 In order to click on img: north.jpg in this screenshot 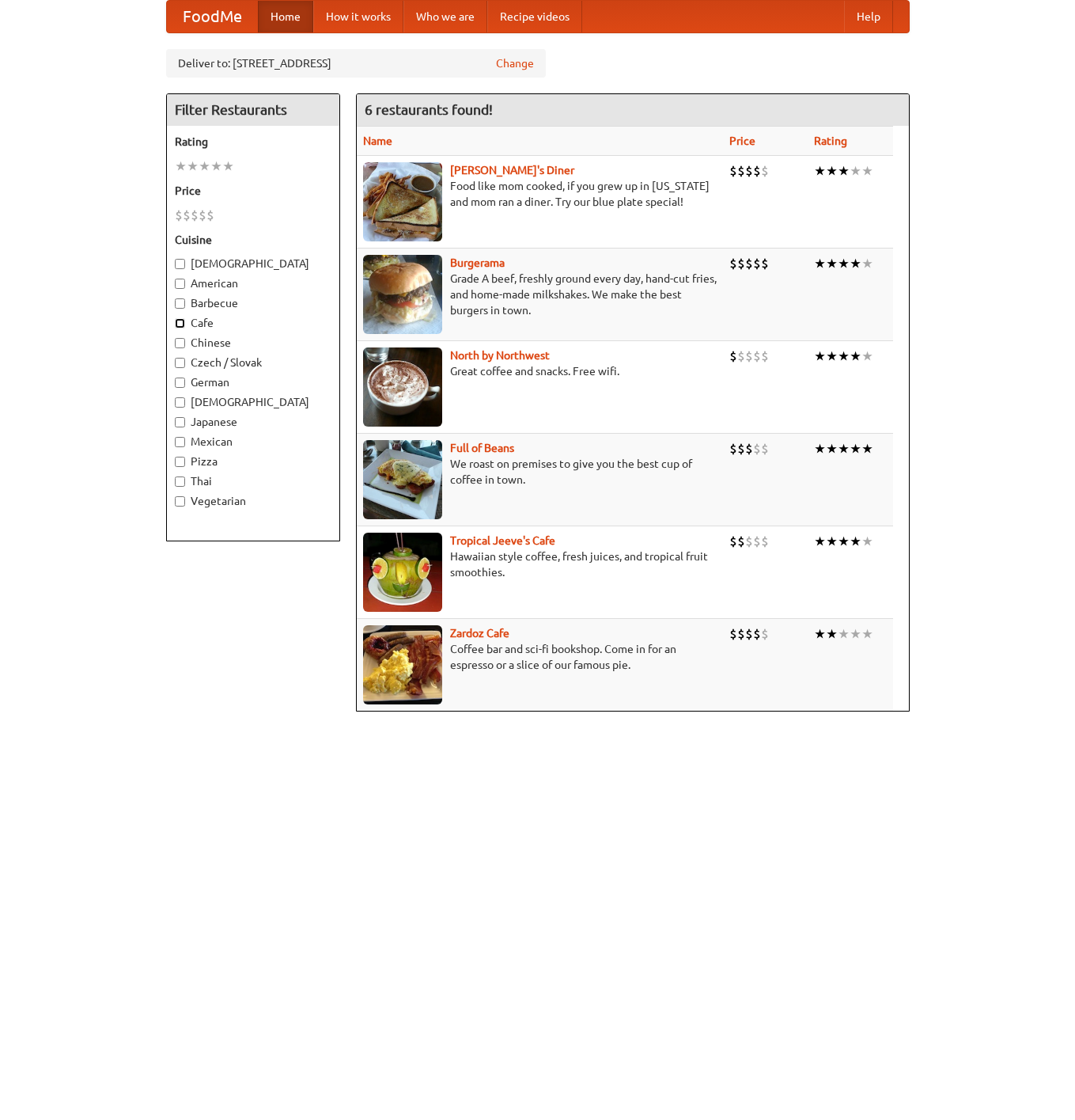, I will do `click(403, 387)`.